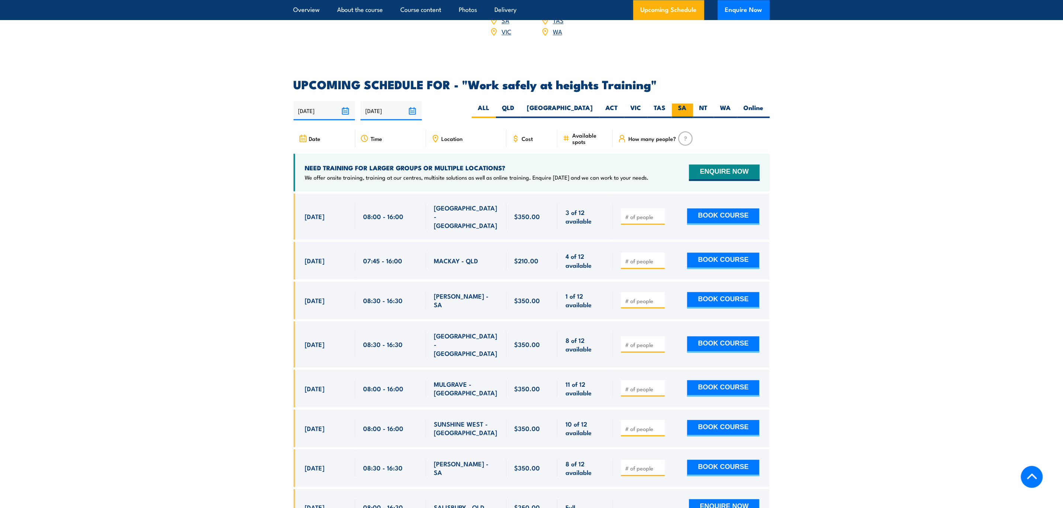 The width and height of the screenshot is (1063, 508). Describe the element at coordinates (724, 173) in the screenshot. I see `button: ENQUIRE NOW` at that location.